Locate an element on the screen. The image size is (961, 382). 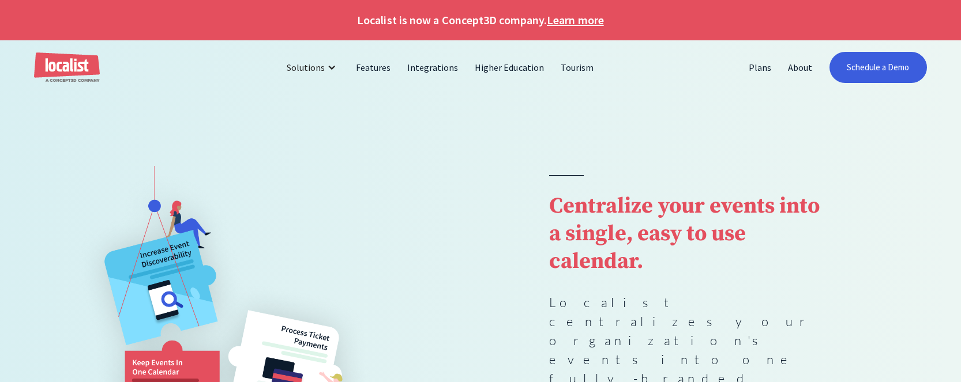
a: Tourism is located at coordinates (577, 67).